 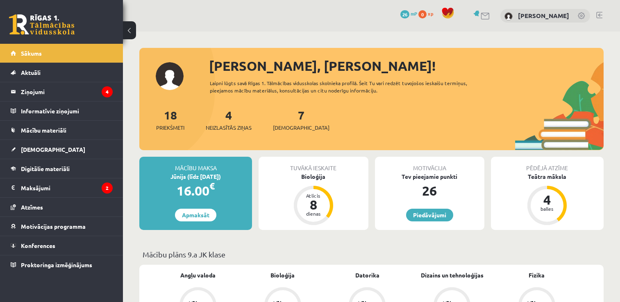 I want to click on span: Atzīmes, so click(x=32, y=207).